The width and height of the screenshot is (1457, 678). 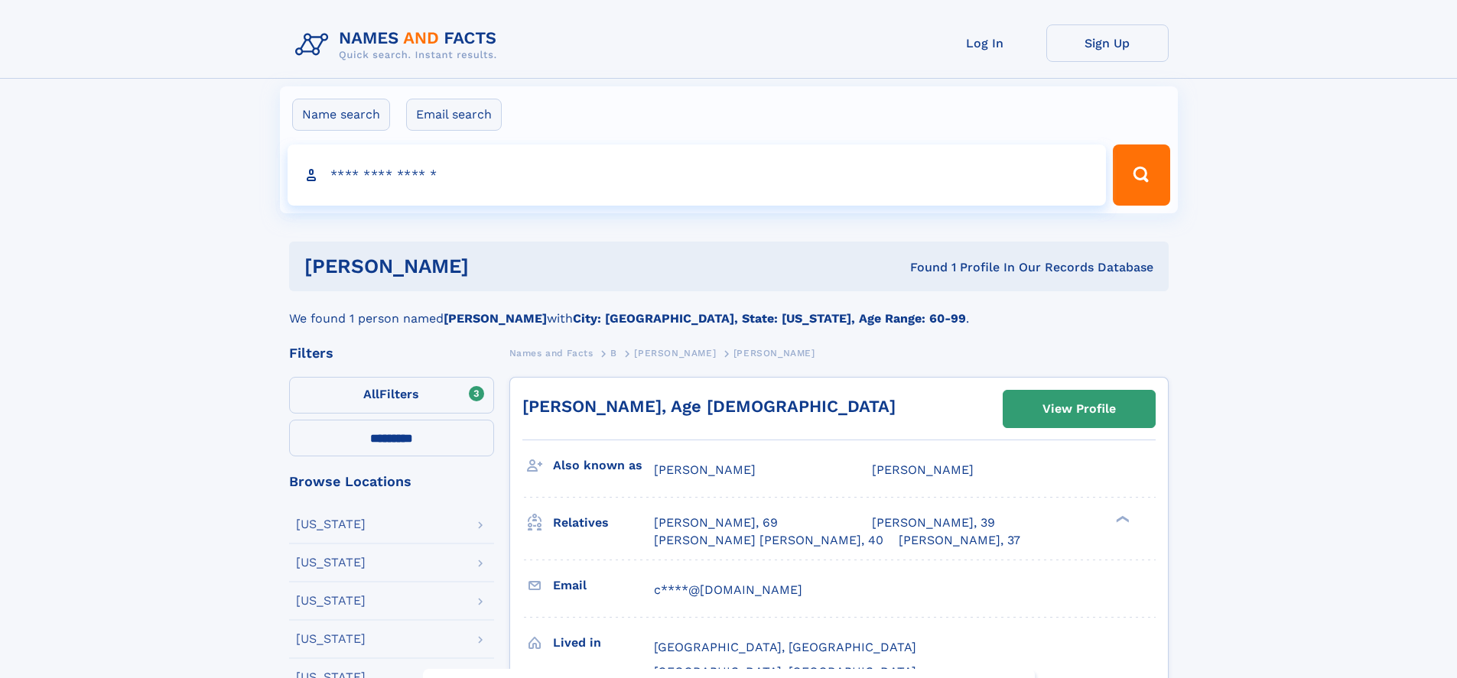 I want to click on a: Names and Facts, so click(x=551, y=353).